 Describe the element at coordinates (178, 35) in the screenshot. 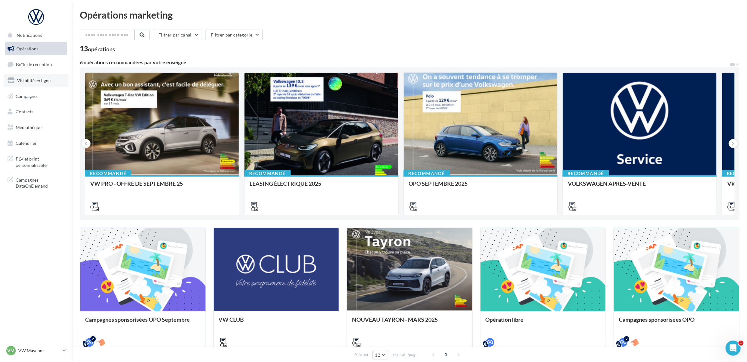

I see `button: Filtrer par canal` at that location.